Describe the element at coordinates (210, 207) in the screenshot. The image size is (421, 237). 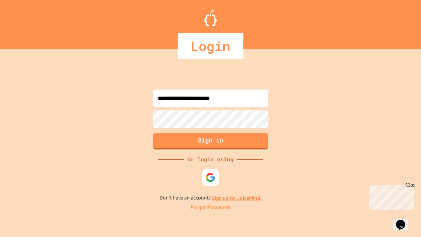
I see `a: Forgot Password` at that location.